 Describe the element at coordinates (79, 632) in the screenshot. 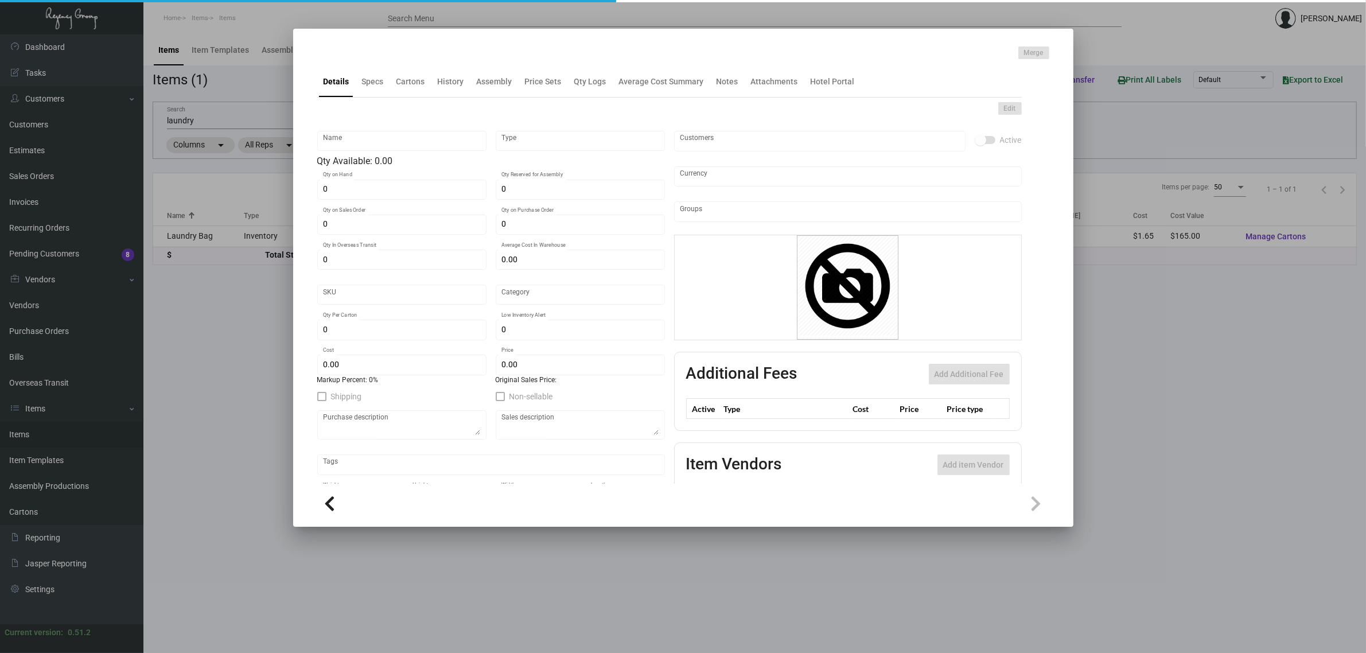

I see `div: 0.51.2` at that location.